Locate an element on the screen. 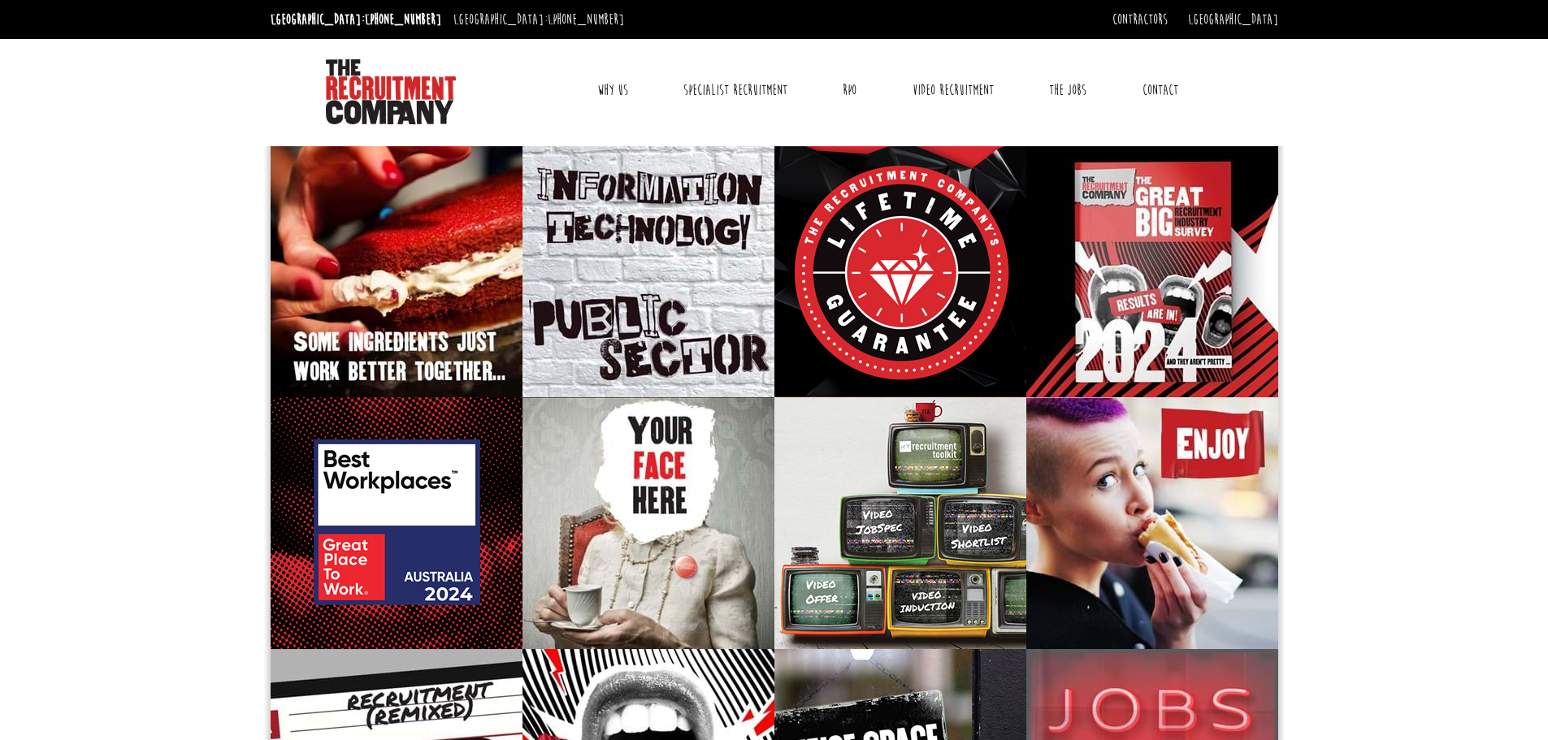 The image size is (1548, 740). img: The Recruitment Company is located at coordinates (391, 92).